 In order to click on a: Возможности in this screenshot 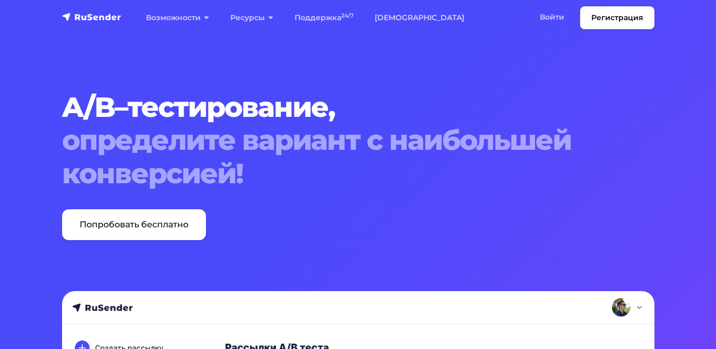, I will do `click(177, 18)`.